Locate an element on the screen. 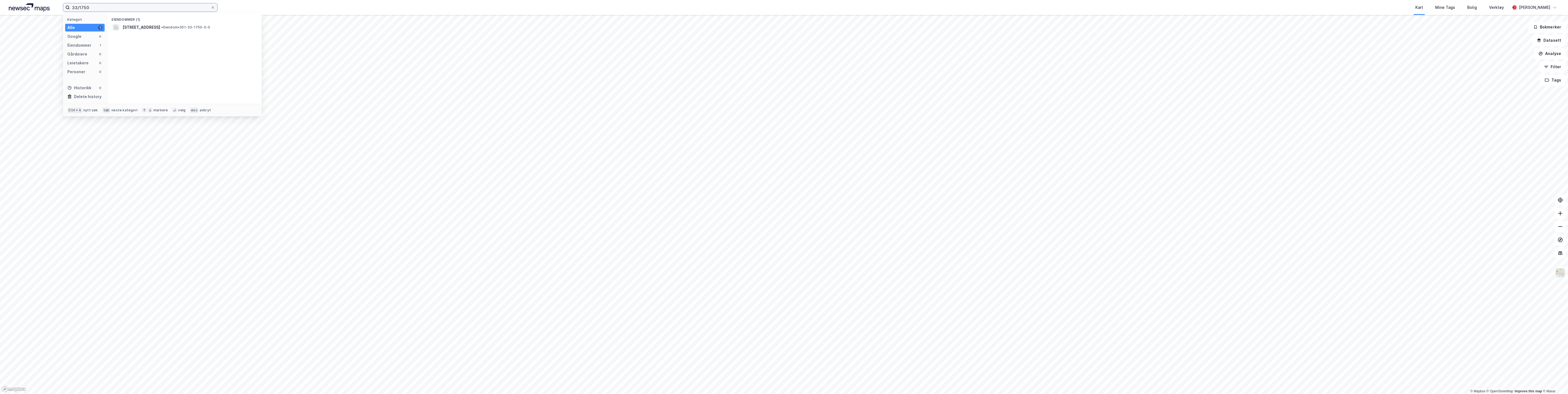 The height and width of the screenshot is (394, 1568). div: avbryt is located at coordinates (205, 110).